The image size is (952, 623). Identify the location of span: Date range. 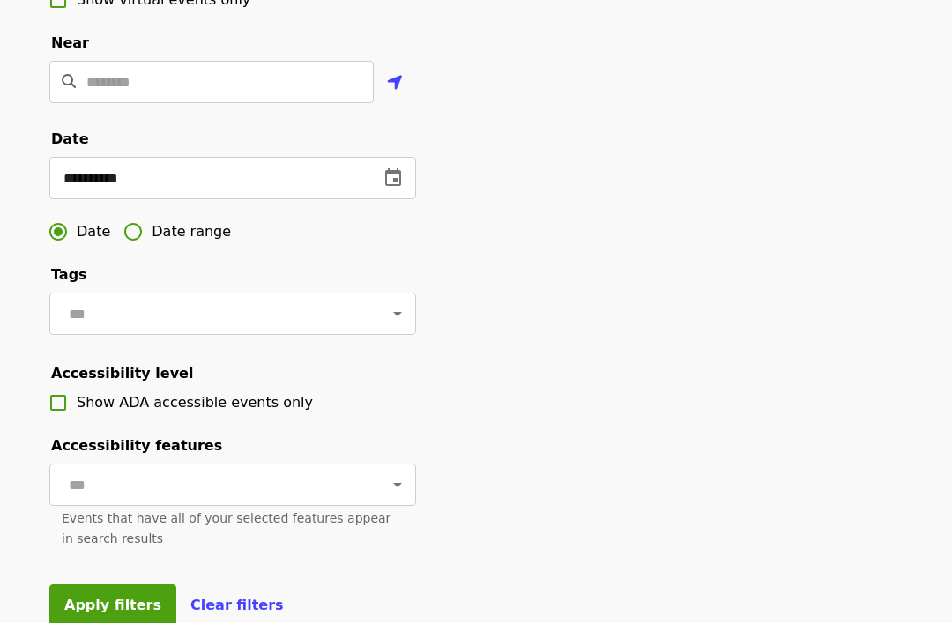
(191, 233).